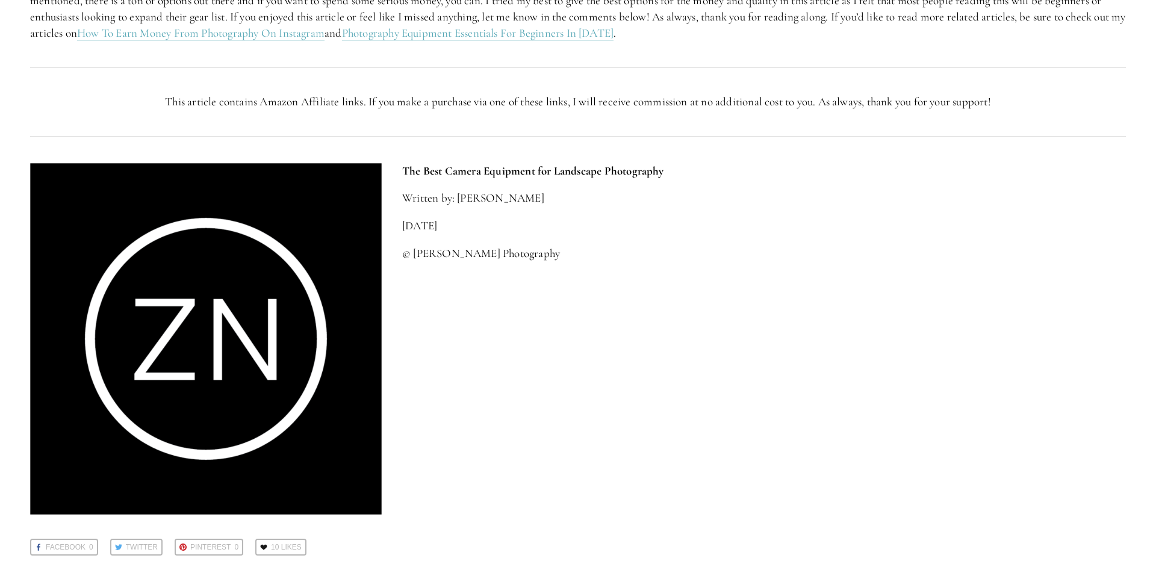  Describe the element at coordinates (209, 547) in the screenshot. I see `a: Pinterest0` at that location.